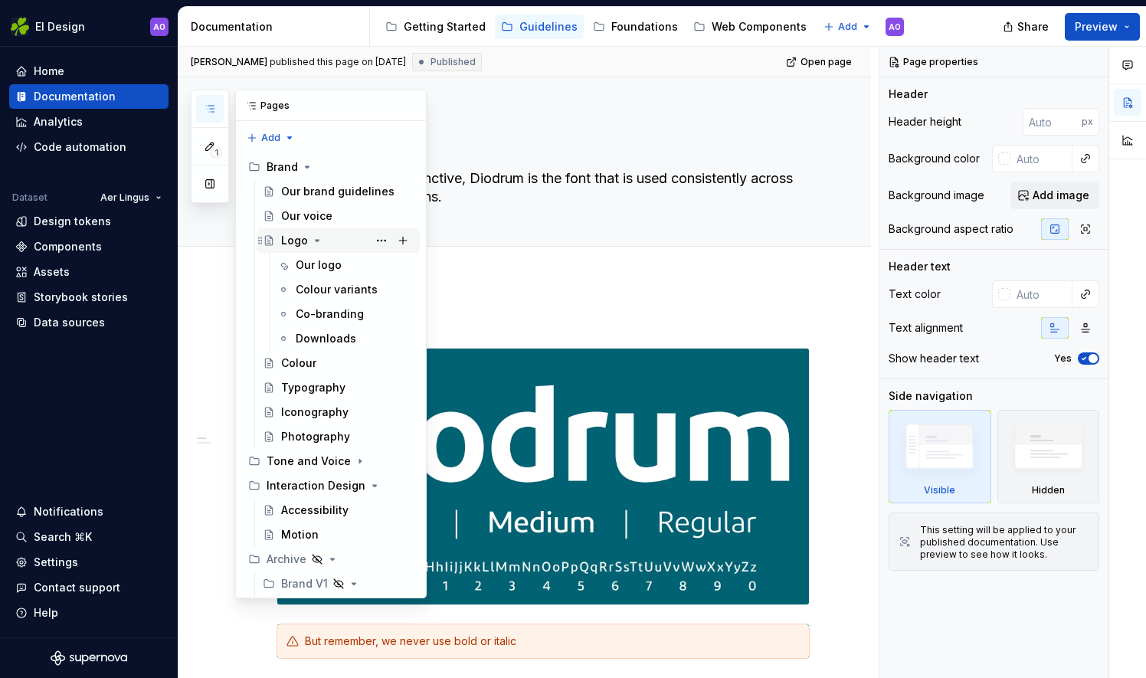 This screenshot has width=1146, height=678. I want to click on button: EI DesignAO, so click(89, 26).